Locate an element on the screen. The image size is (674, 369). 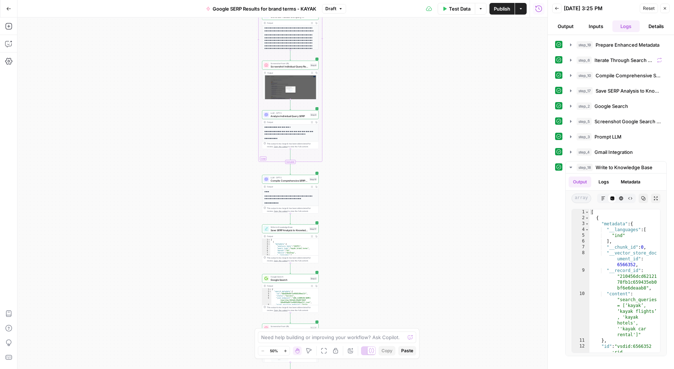
g: Edge from step_10 to step_17 is located at coordinates (290, 219).